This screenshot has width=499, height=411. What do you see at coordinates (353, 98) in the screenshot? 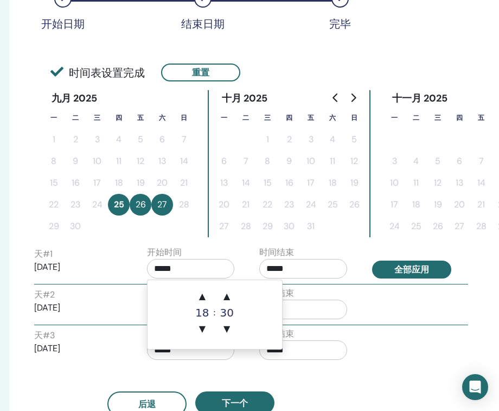
I see `button: Go to next month` at bounding box center [353, 98].